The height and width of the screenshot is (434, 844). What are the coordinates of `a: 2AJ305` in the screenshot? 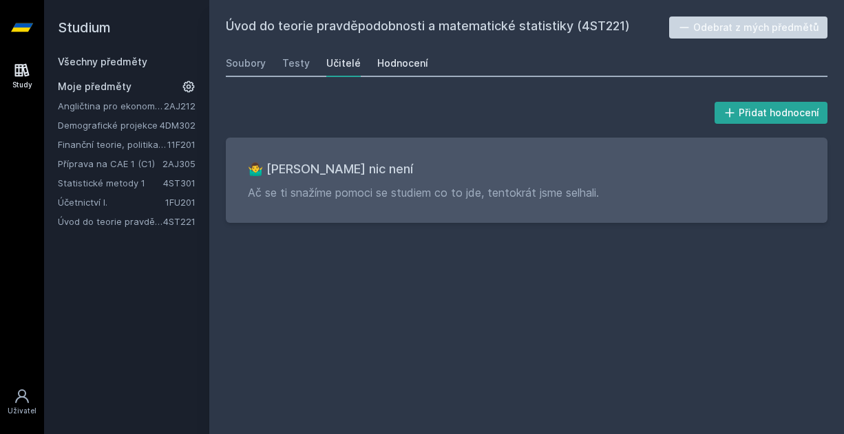 It's located at (179, 164).